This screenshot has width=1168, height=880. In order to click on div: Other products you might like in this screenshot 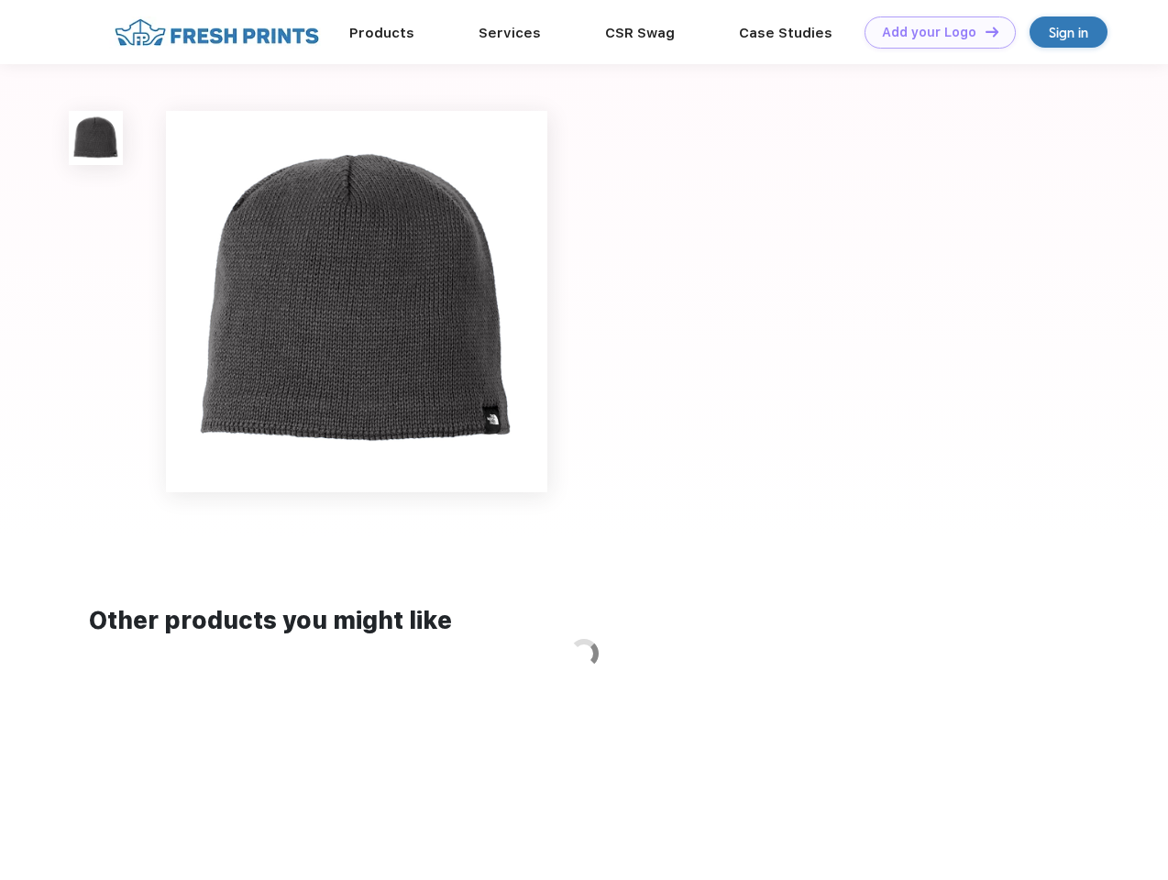, I will do `click(583, 621)`.